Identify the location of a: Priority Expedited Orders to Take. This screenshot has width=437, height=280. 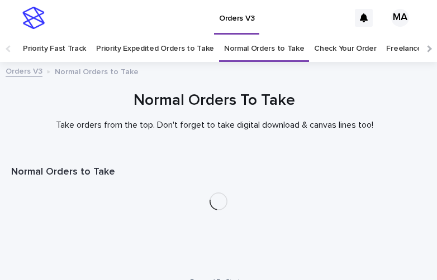
(155, 49).